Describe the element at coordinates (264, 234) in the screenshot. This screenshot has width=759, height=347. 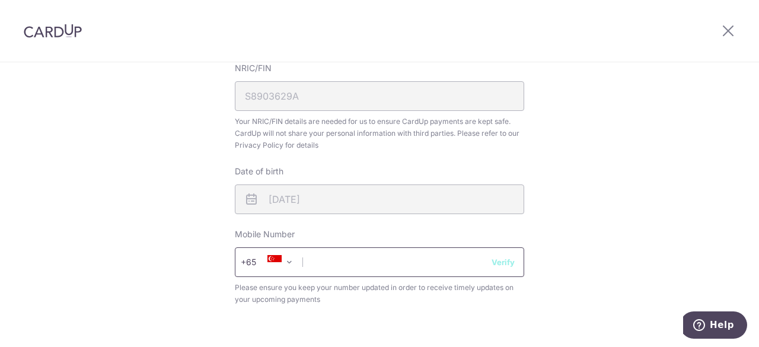
I see `label: Mobile Number` at that location.